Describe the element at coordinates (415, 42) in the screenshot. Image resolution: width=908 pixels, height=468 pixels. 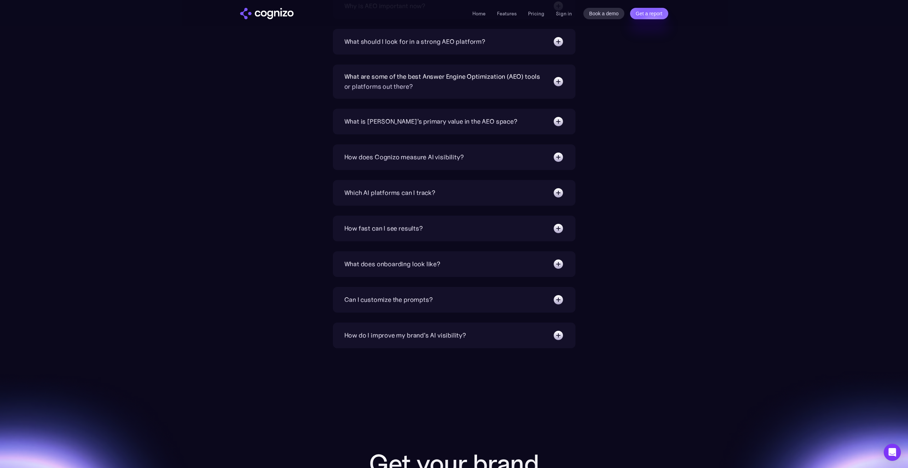
I see `div: What should I look for in a strong AEO platform?` at that location.